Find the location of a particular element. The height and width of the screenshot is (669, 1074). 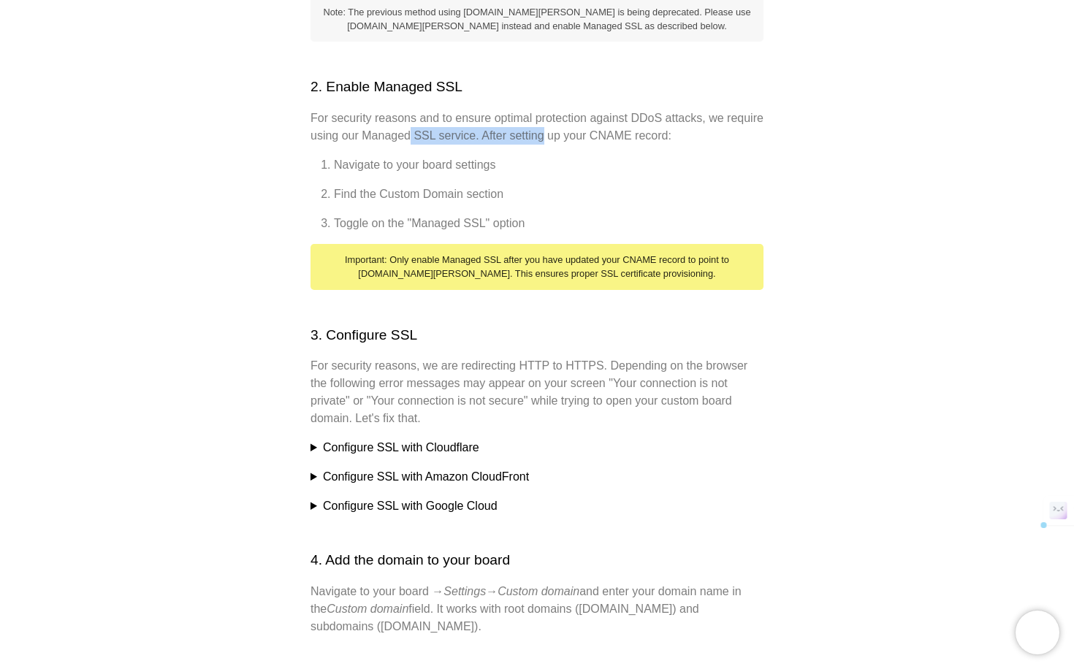

h2: 4. Add the domain to your board is located at coordinates (537, 560).